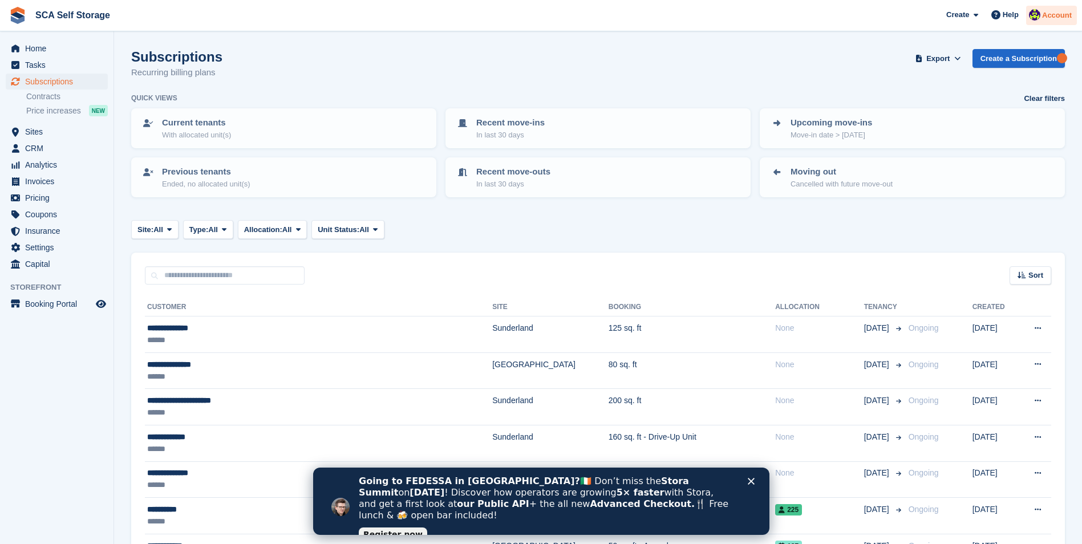  What do you see at coordinates (101, 304) in the screenshot?
I see `a: Preview store` at bounding box center [101, 304].